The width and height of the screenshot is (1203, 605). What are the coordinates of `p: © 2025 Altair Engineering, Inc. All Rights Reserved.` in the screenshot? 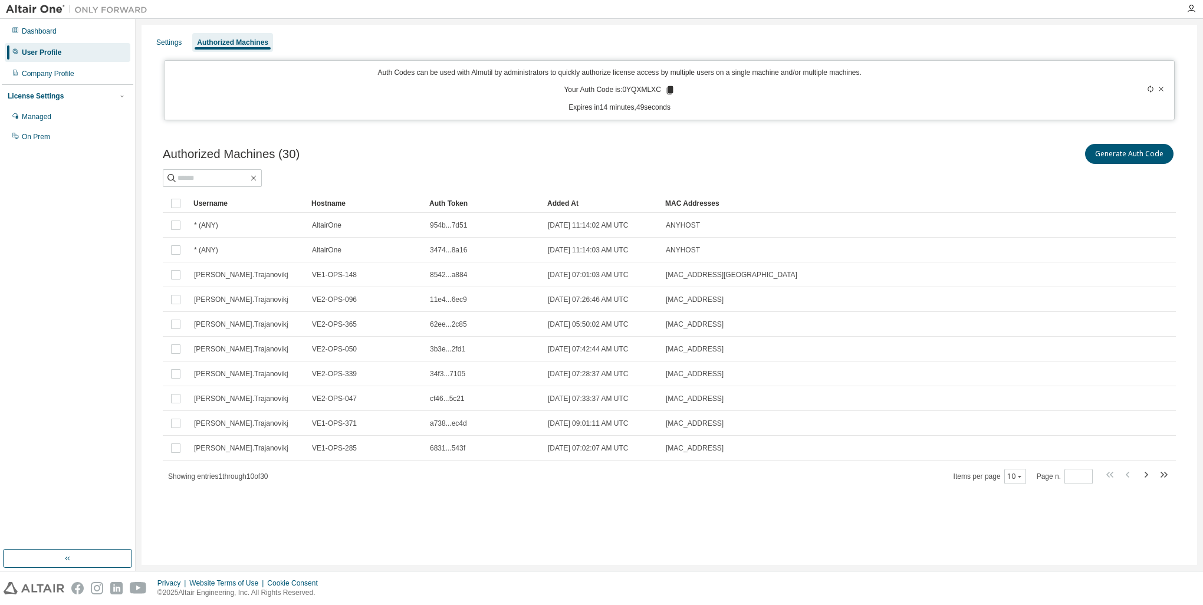 It's located at (241, 593).